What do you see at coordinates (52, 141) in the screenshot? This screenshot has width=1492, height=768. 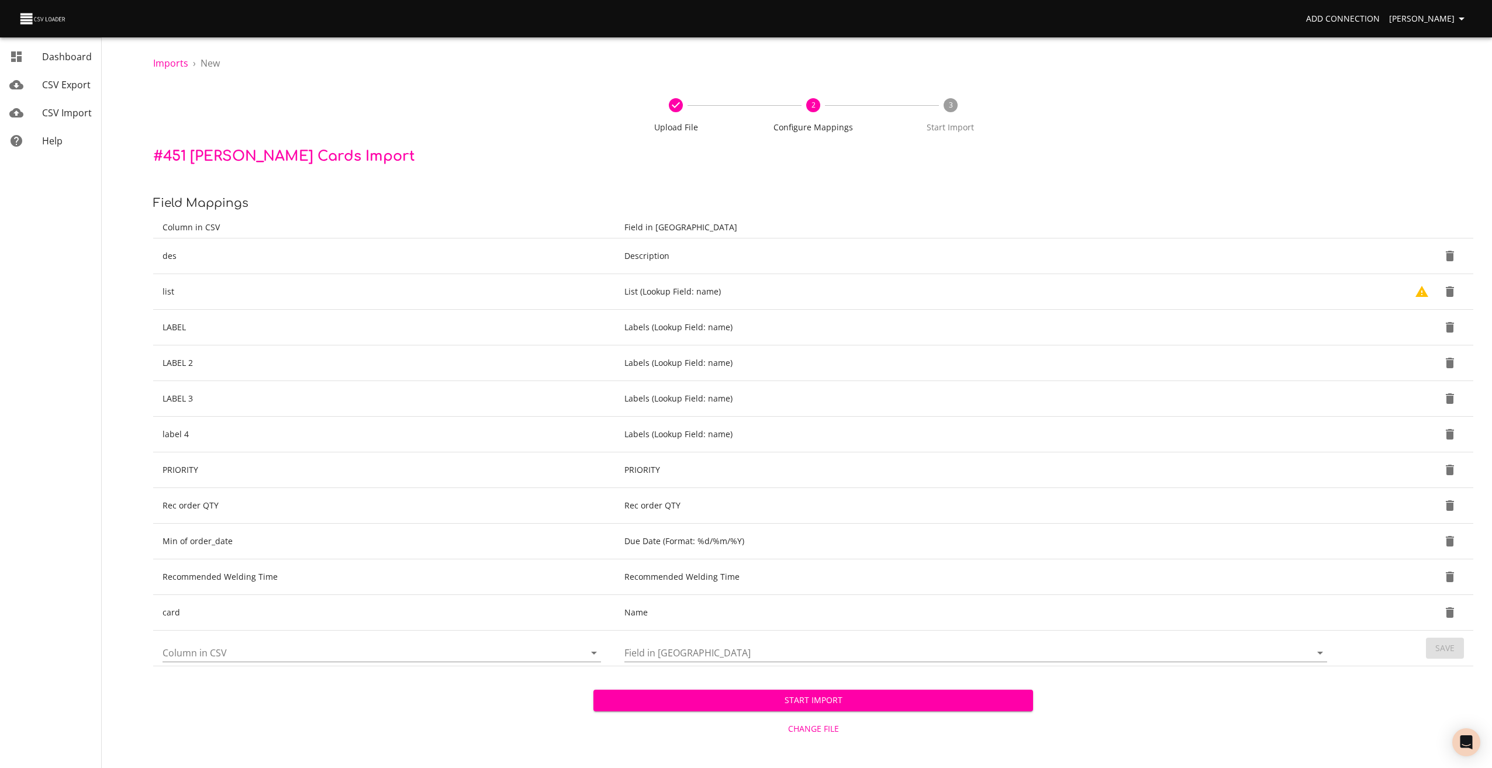 I see `span: Help` at bounding box center [52, 141].